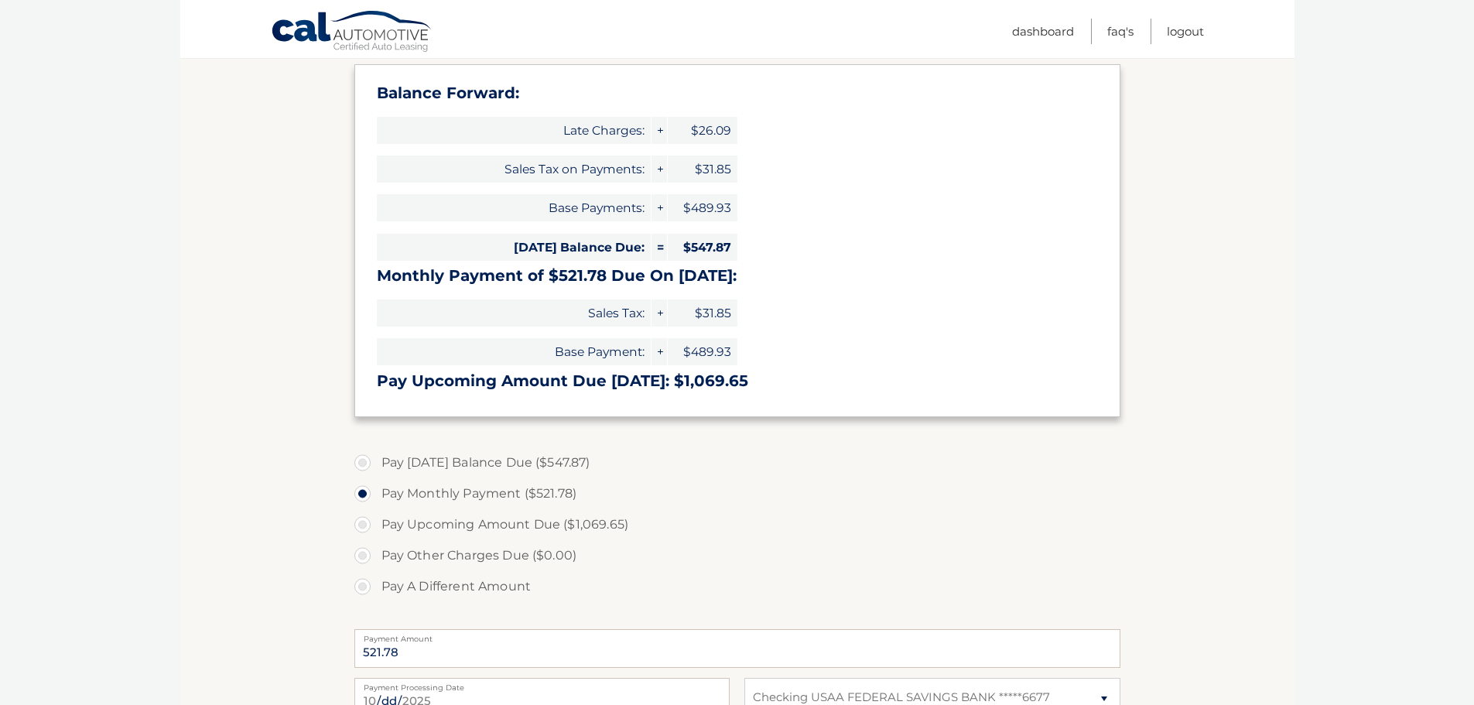 This screenshot has width=1474, height=705. I want to click on label: Pay Upcoming Amount Due ($1,069.65), so click(737, 525).